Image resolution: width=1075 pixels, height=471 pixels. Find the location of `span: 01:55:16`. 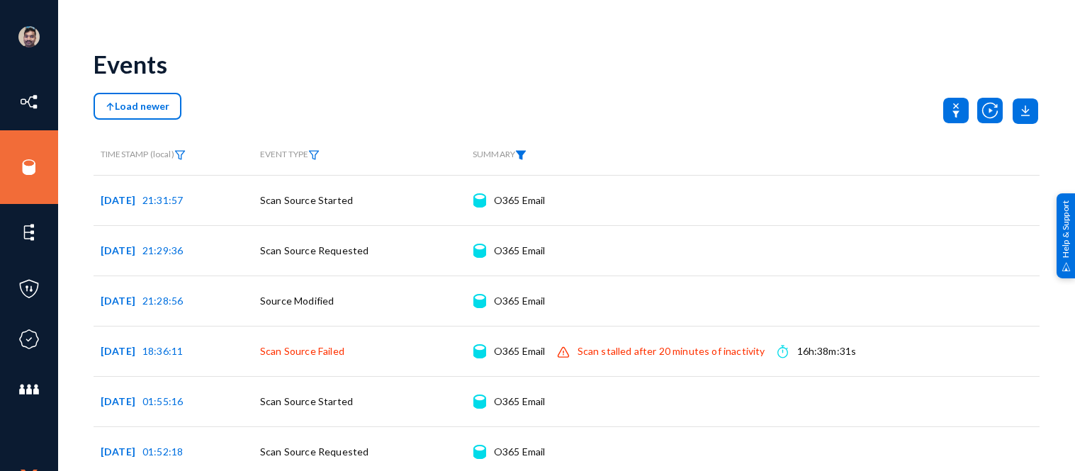

span: 01:55:16 is located at coordinates (162, 401).